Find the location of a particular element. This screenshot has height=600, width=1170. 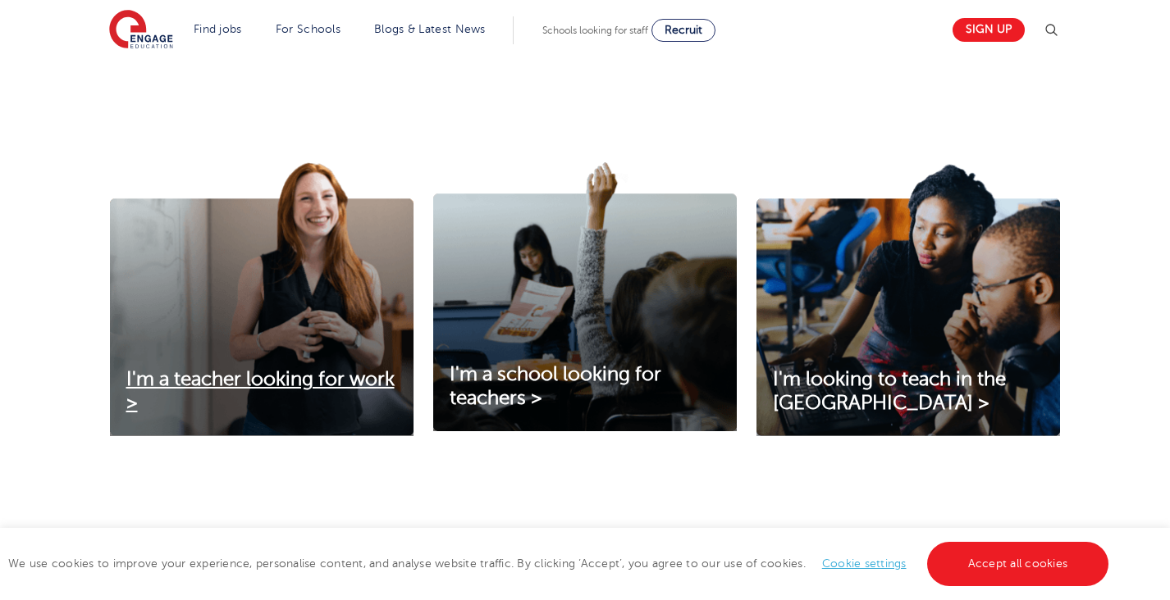

a: Blogs & Latest News is located at coordinates (430, 29).